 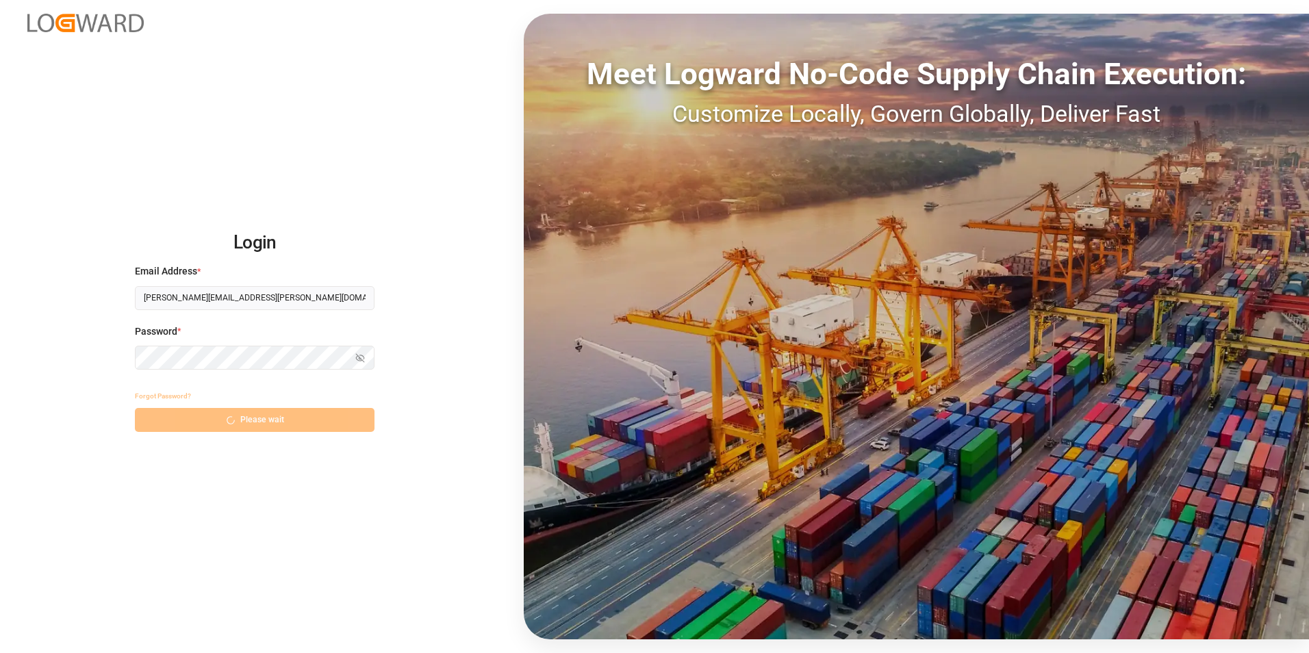 What do you see at coordinates (156, 331) in the screenshot?
I see `span: Password` at bounding box center [156, 331].